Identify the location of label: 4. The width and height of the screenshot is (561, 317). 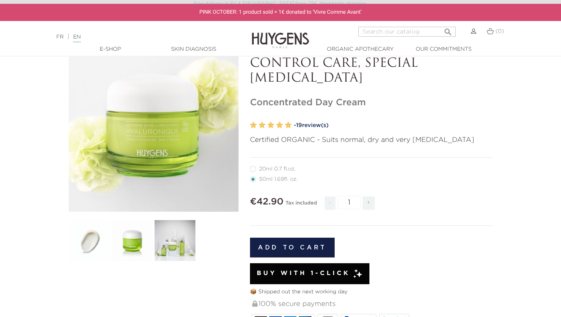
(279, 125).